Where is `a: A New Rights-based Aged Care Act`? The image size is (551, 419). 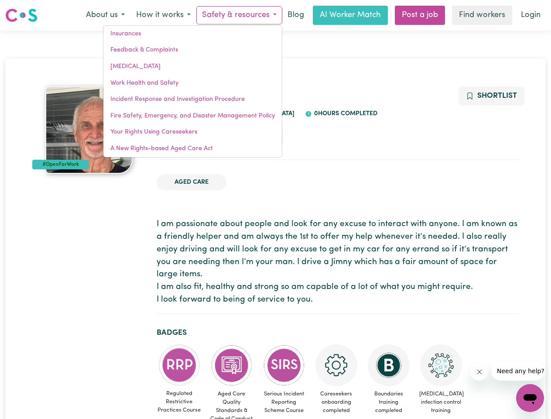 a: A New Rights-based Aged Care Act is located at coordinates (192, 149).